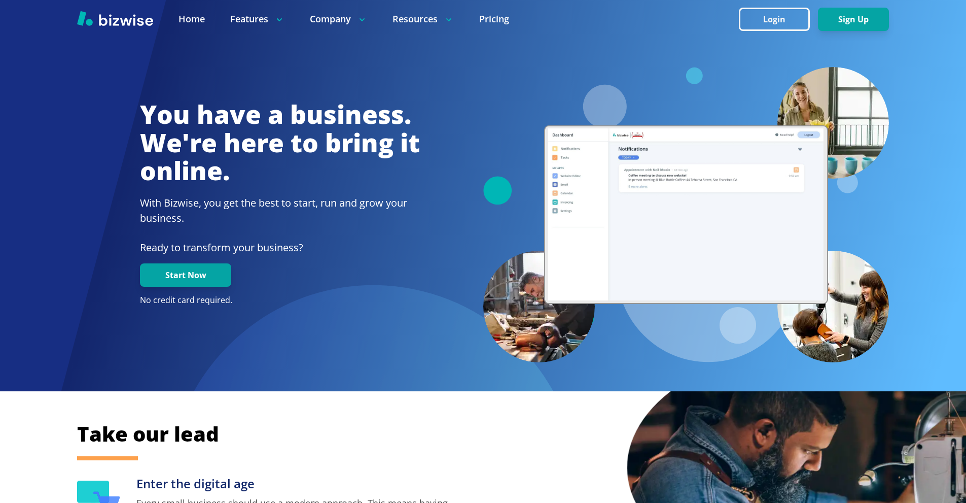 The width and height of the screenshot is (966, 503). What do you see at coordinates (280, 143) in the screenshot?
I see `h1: You have a business. We're here to bring it online.` at bounding box center [280, 143].